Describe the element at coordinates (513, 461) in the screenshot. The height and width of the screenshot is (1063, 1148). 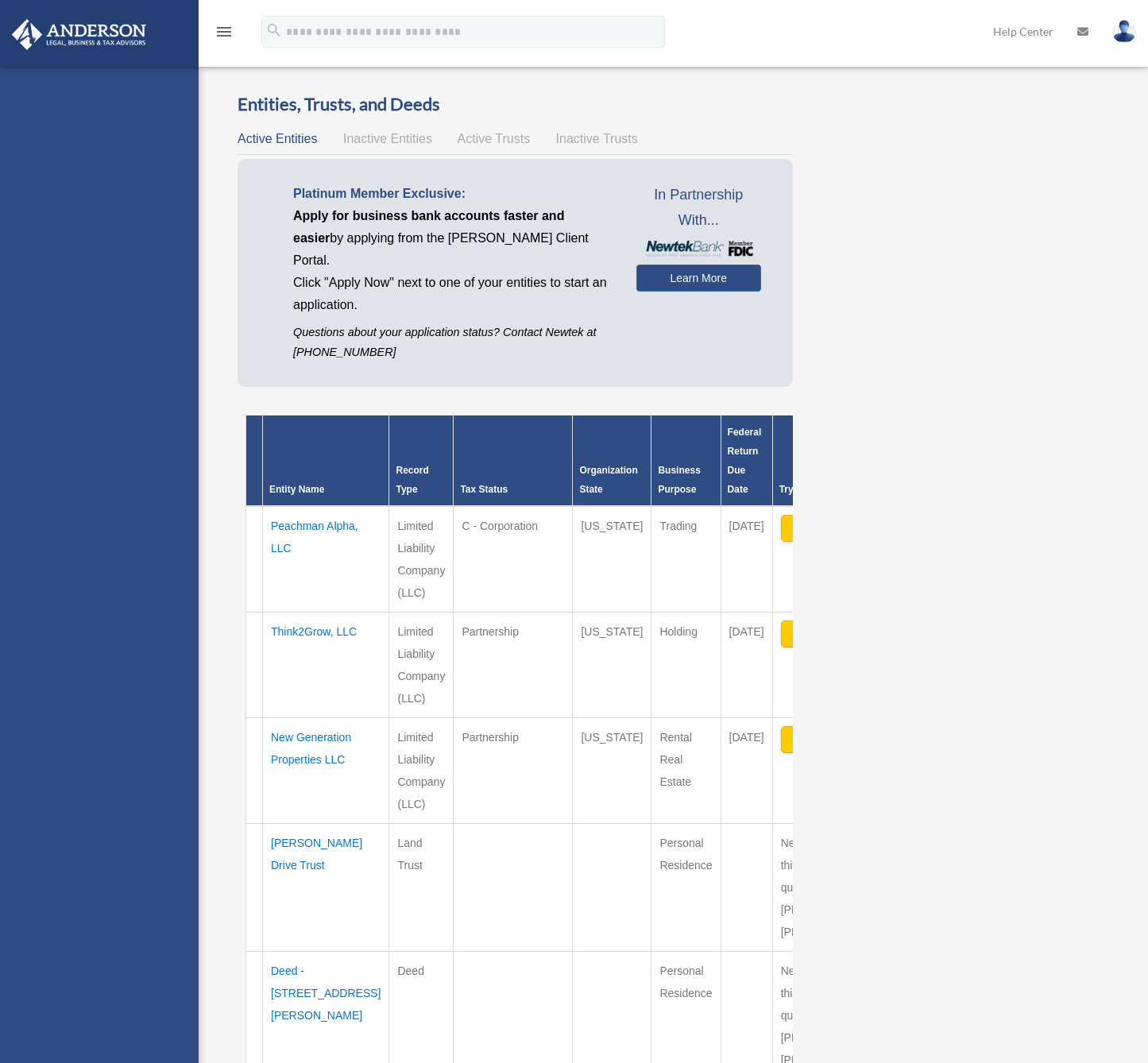
I see `th: Tax Status` at that location.